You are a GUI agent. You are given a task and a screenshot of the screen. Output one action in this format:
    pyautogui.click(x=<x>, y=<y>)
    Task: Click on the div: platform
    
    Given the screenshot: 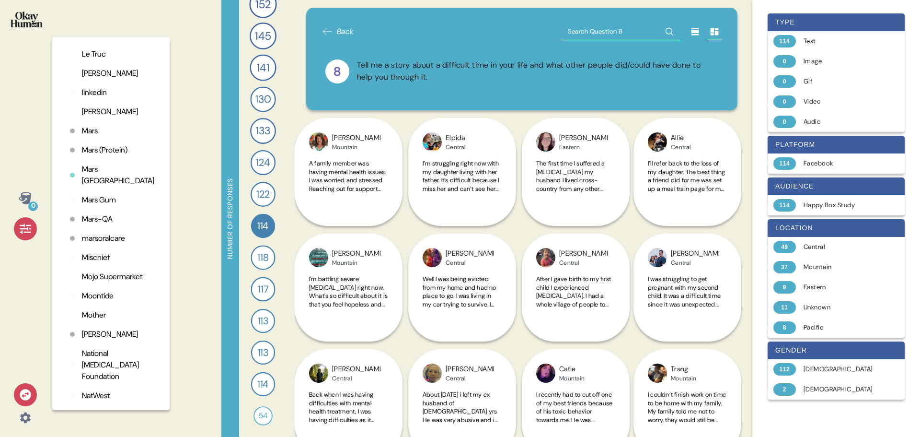 What is the action you would take?
    pyautogui.click(x=837, y=144)
    